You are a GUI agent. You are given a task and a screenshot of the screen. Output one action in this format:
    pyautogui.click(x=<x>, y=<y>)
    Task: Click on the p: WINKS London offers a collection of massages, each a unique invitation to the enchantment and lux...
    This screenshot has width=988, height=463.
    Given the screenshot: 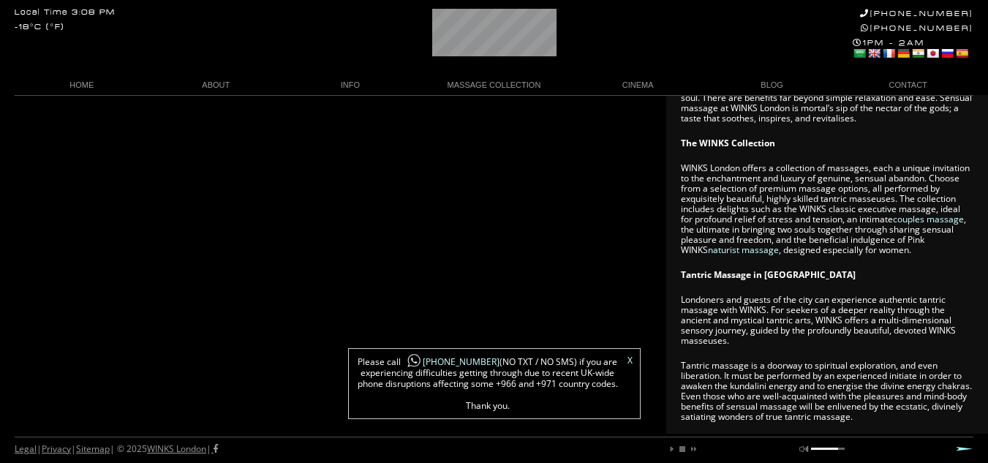 What is the action you would take?
    pyautogui.click(x=827, y=209)
    